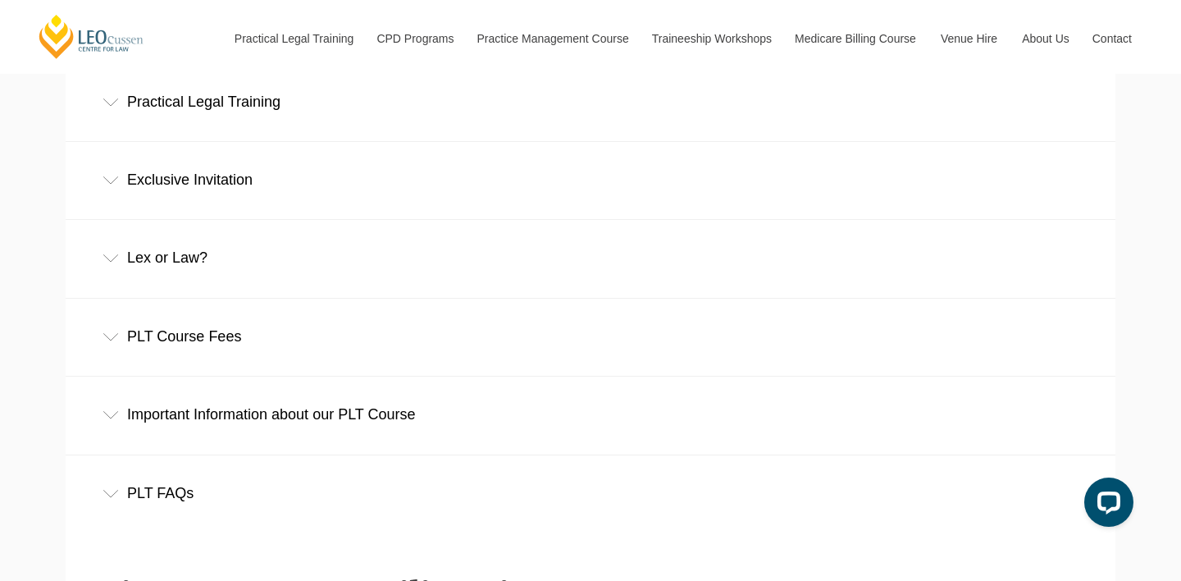 The width and height of the screenshot is (1181, 581). Describe the element at coordinates (414, 39) in the screenshot. I see `a: CPD Programs` at that location.